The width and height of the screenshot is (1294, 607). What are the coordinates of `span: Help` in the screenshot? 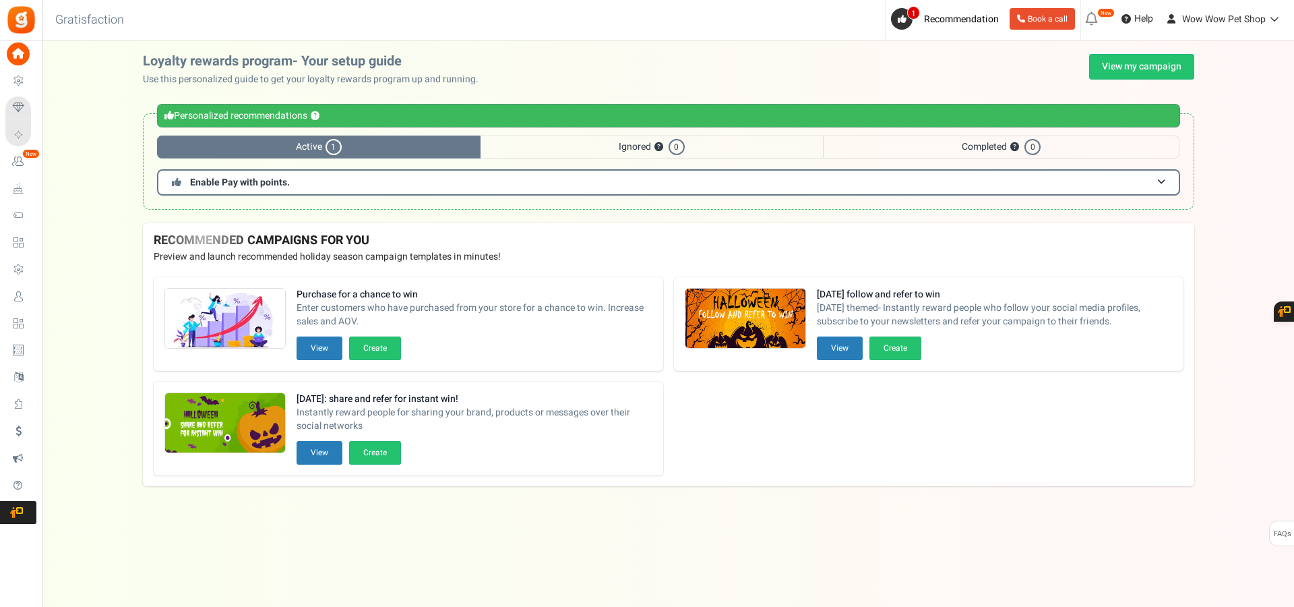 It's located at (1142, 19).